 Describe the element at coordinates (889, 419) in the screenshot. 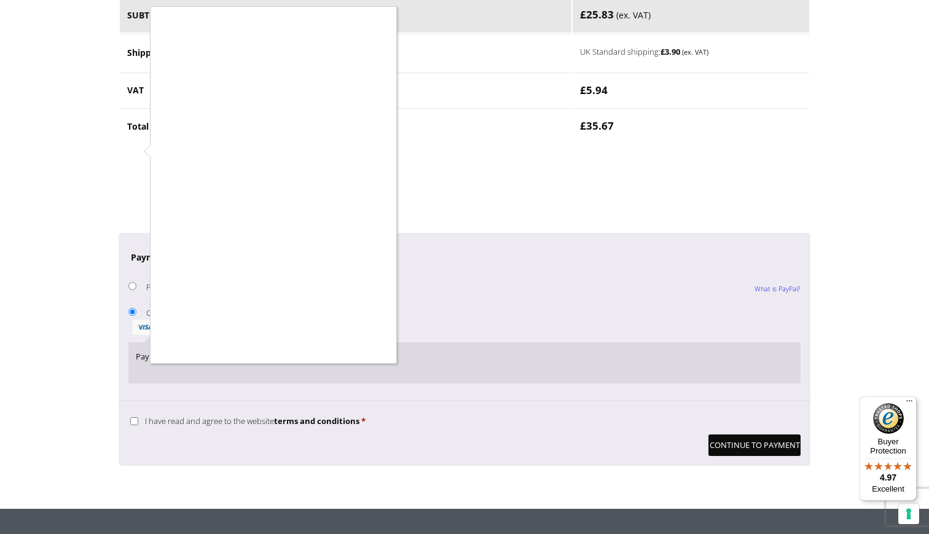

I see `img: Trusted Shops Trustmark` at that location.